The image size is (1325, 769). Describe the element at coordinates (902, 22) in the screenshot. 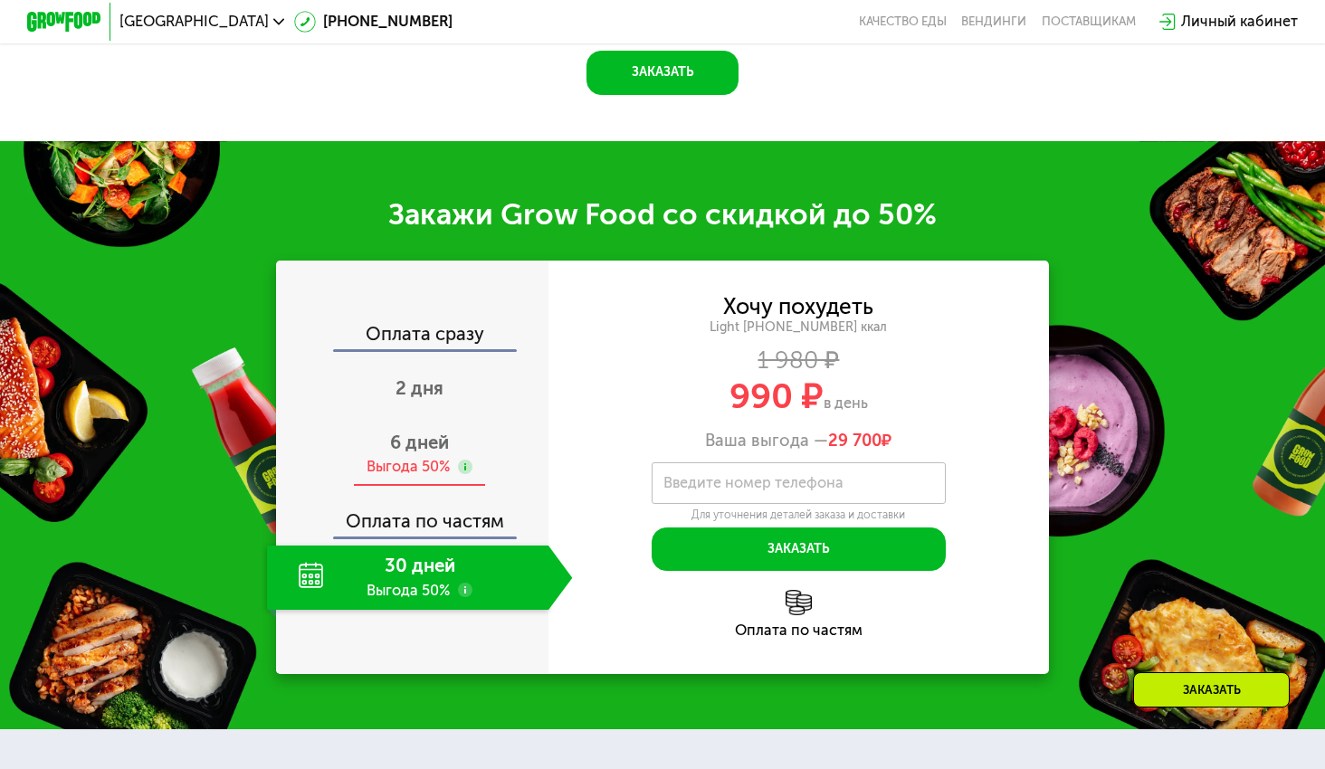

I see `a: Качество еды` at that location.